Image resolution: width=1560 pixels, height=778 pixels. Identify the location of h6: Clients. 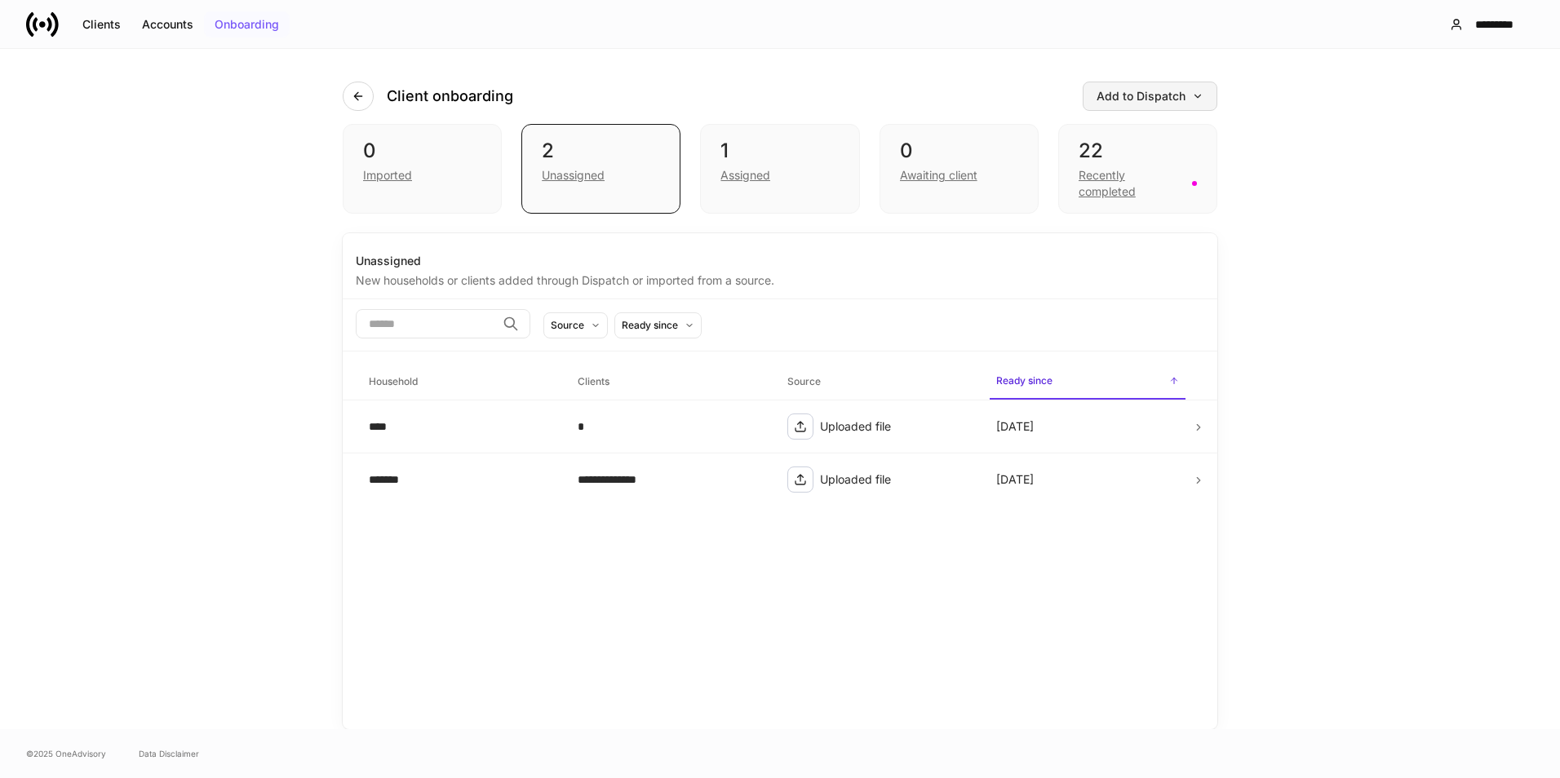
(593, 381).